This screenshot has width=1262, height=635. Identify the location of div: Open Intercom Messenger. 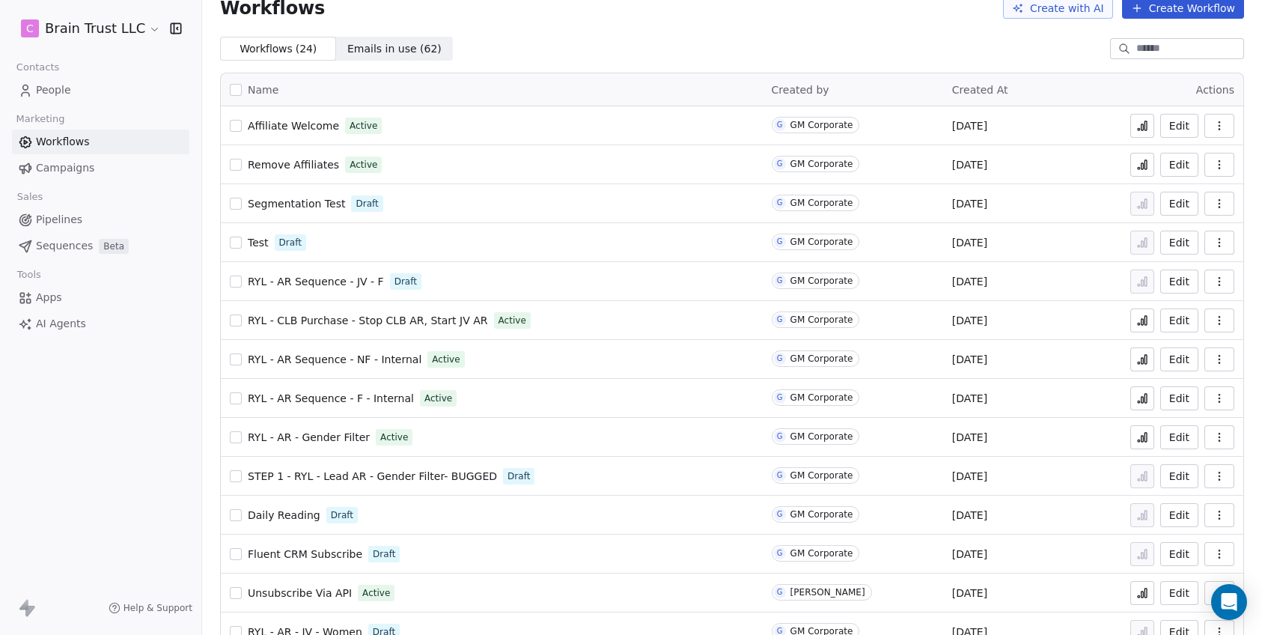
(1229, 602).